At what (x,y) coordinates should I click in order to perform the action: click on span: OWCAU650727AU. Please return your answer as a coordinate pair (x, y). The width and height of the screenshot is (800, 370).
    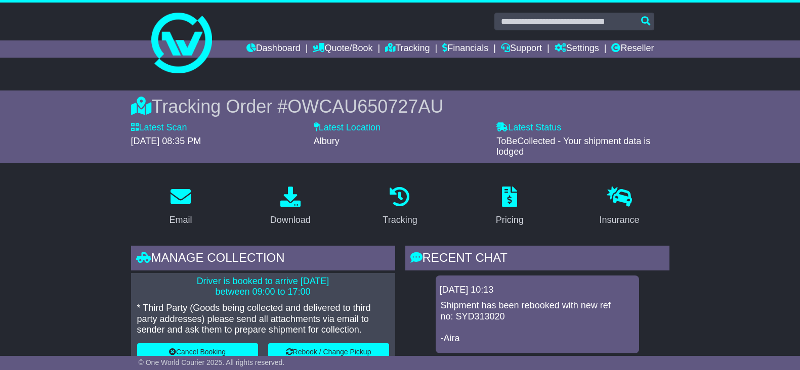
    Looking at the image, I should click on (365, 106).